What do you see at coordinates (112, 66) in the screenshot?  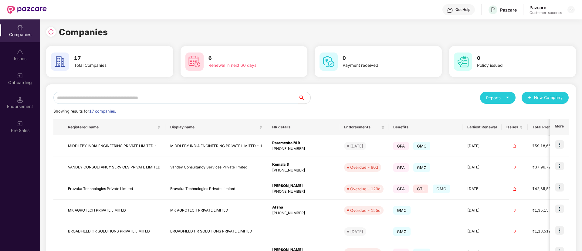 I see `div: Total Companies` at bounding box center [112, 66].